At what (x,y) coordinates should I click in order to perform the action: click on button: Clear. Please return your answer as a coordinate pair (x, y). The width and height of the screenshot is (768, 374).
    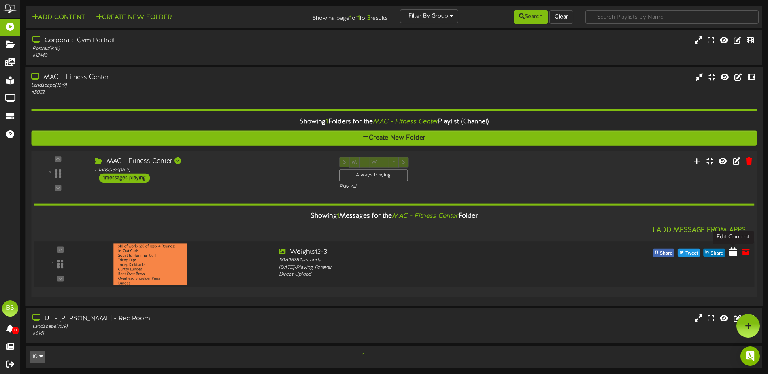
    Looking at the image, I should click on (561, 17).